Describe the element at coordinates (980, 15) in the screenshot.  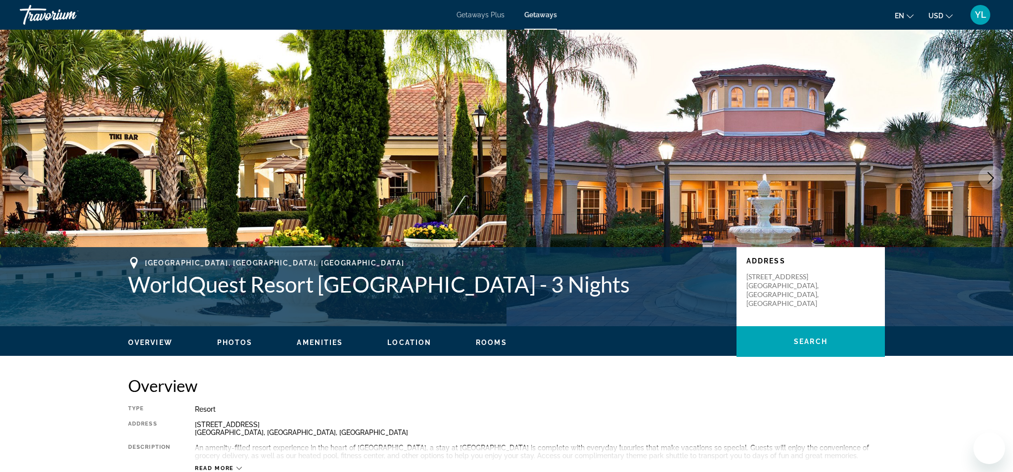
I see `button: User Menu` at that location.